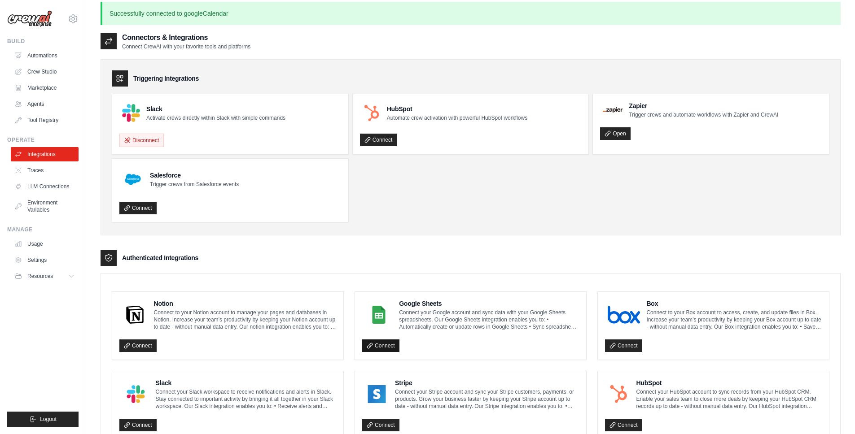  What do you see at coordinates (246, 399) in the screenshot?
I see `p: Connect your Slack workspace to receive notifications and alerts in Slack. Stay connected to impo...` at bounding box center [246, 399].